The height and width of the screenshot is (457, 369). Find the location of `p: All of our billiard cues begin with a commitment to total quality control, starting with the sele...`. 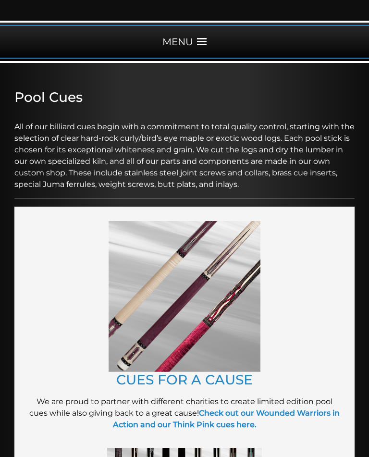

p: All of our billiard cues begin with a commitment to total quality control, starting with the sele... is located at coordinates (184, 150).